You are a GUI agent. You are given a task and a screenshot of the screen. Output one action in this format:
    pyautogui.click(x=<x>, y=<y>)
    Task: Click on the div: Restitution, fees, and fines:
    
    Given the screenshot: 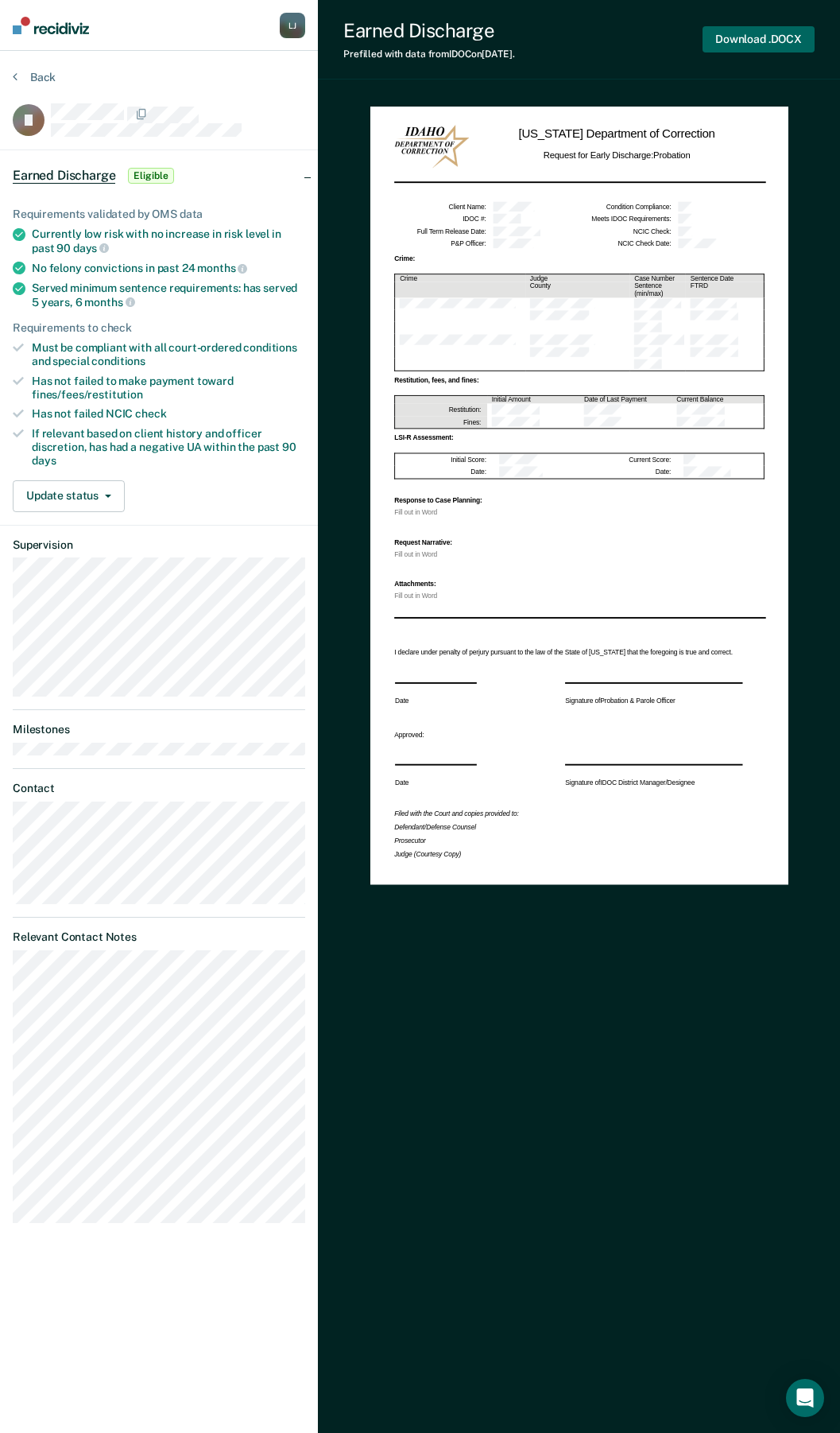 What is the action you would take?
    pyautogui.click(x=579, y=381)
    